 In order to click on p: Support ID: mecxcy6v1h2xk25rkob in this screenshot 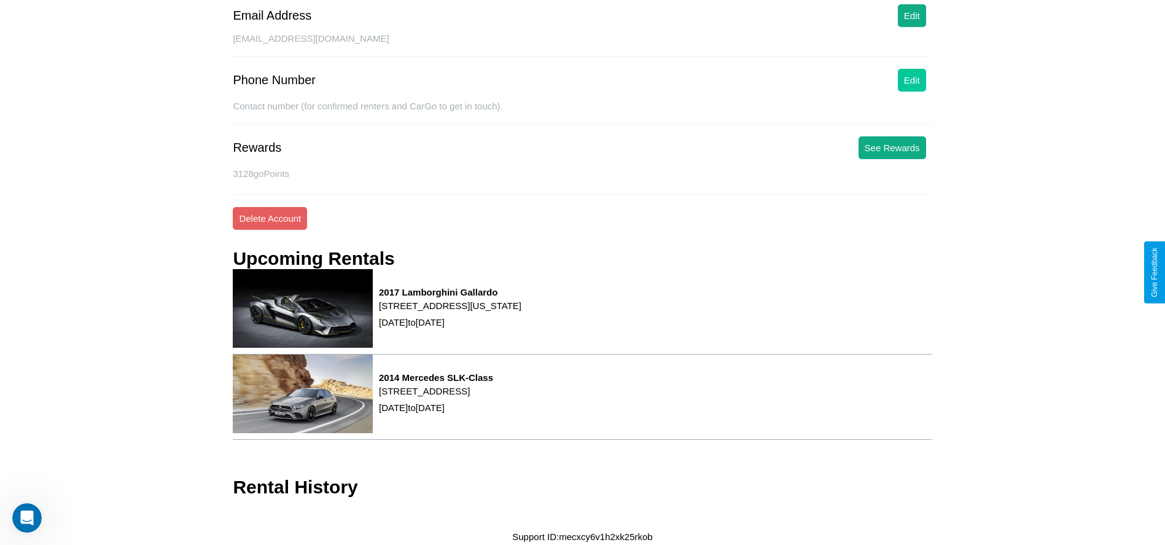, I will do `click(582, 536)`.